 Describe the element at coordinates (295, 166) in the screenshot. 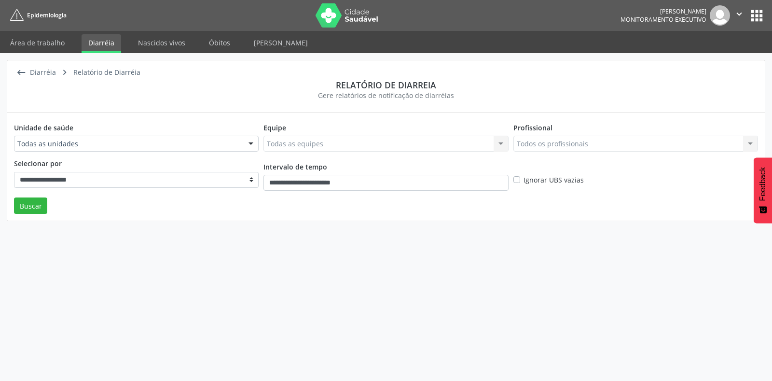

I see `label: Intervalo de tempo` at that location.